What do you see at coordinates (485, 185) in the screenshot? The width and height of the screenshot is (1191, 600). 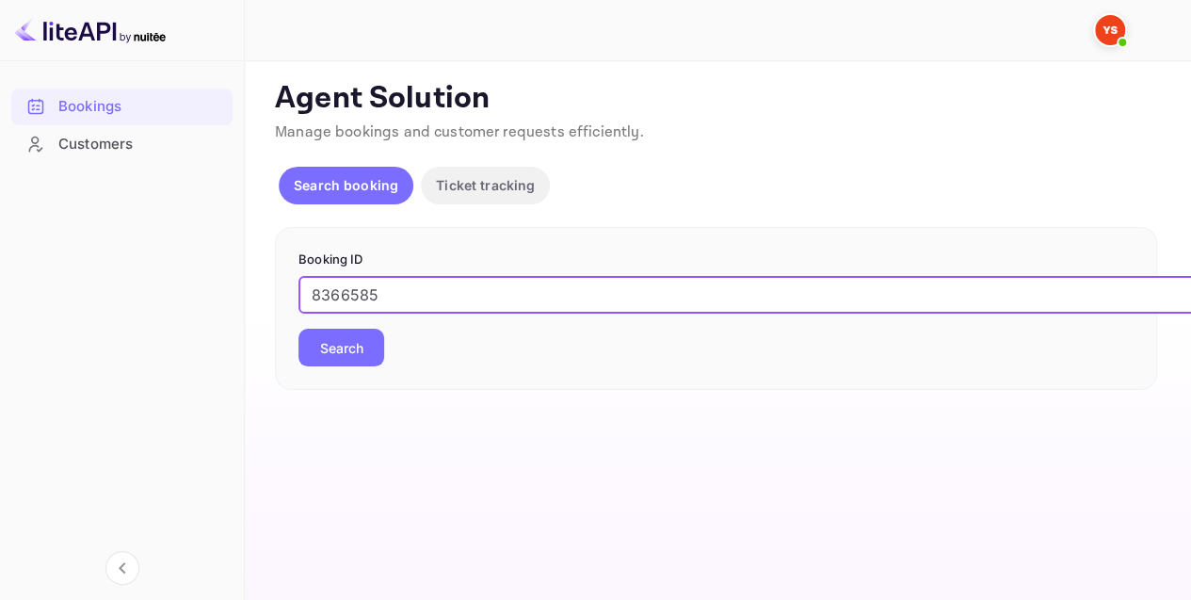 I see `p: Ticket tracking` at bounding box center [485, 185].